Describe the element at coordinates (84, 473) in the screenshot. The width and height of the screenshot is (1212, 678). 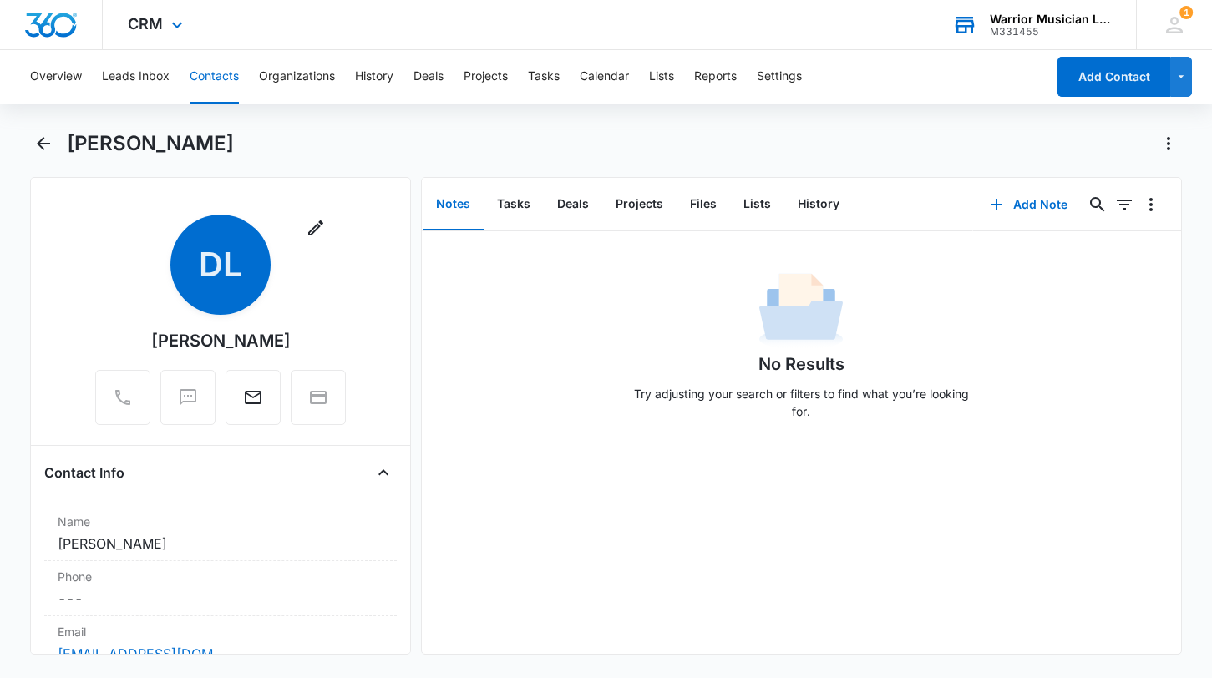
I see `h4: Contact Info` at that location.